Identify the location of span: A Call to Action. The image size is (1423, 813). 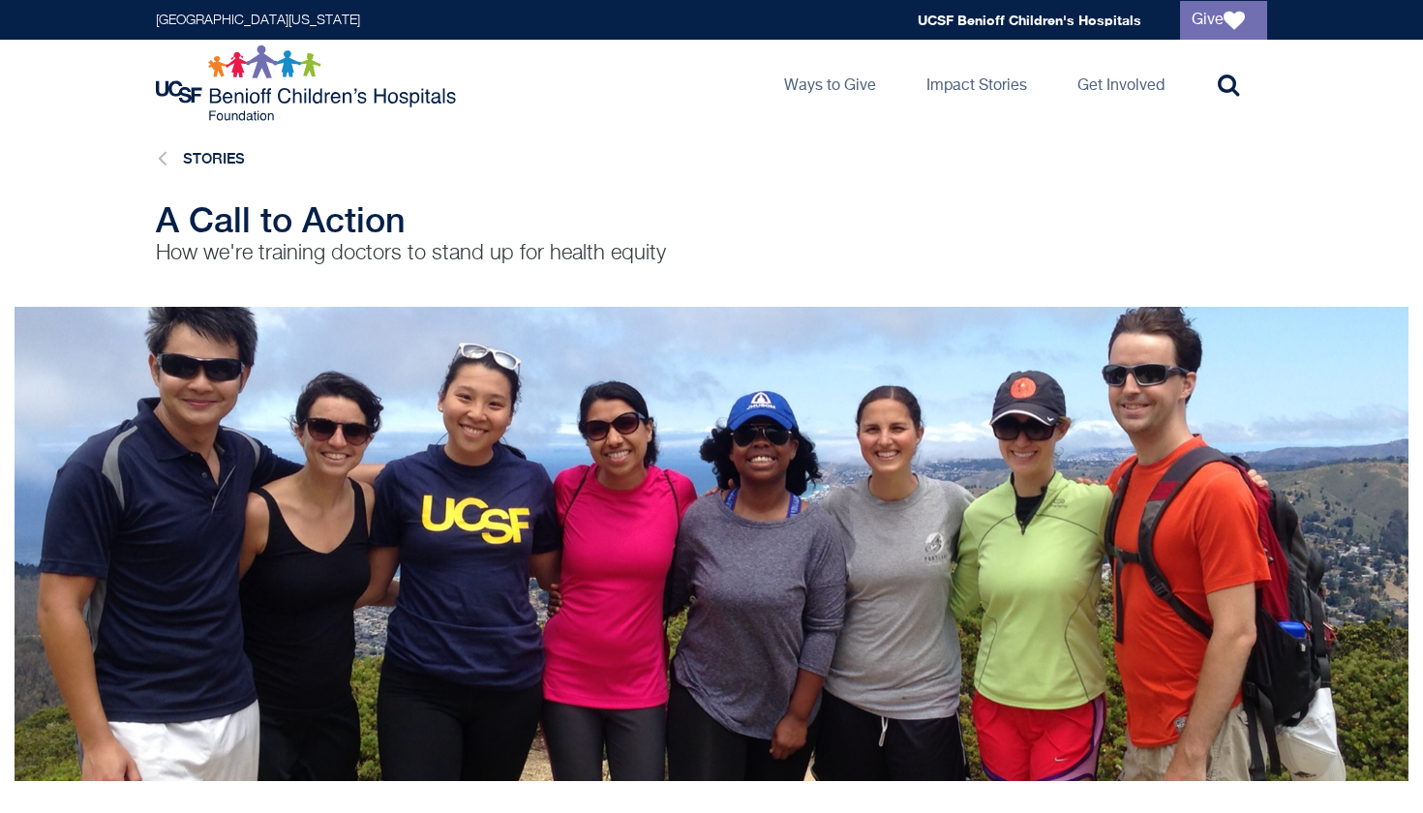
(281, 220).